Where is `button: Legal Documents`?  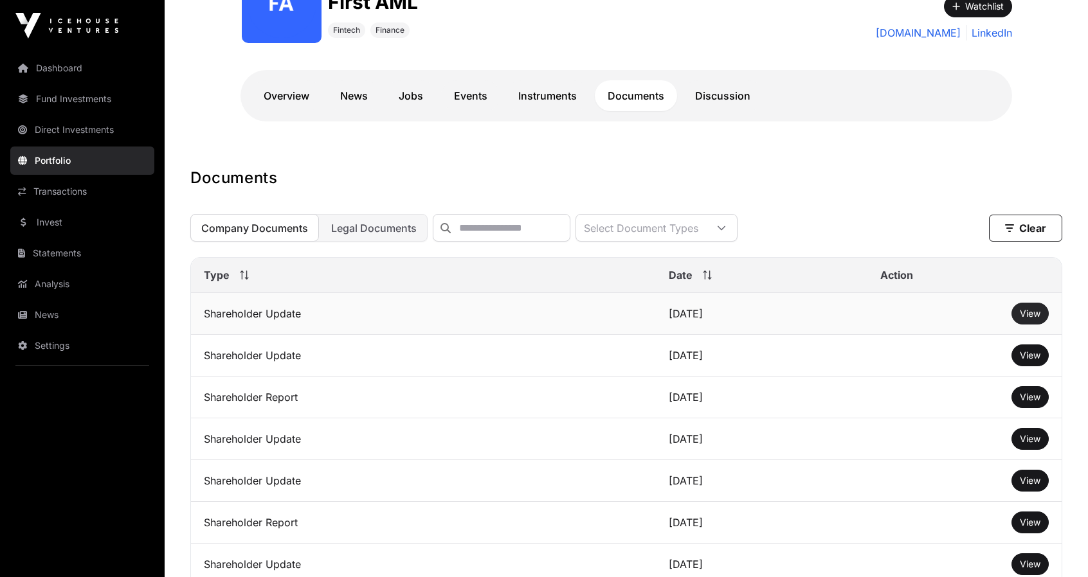
button: Legal Documents is located at coordinates (374, 228).